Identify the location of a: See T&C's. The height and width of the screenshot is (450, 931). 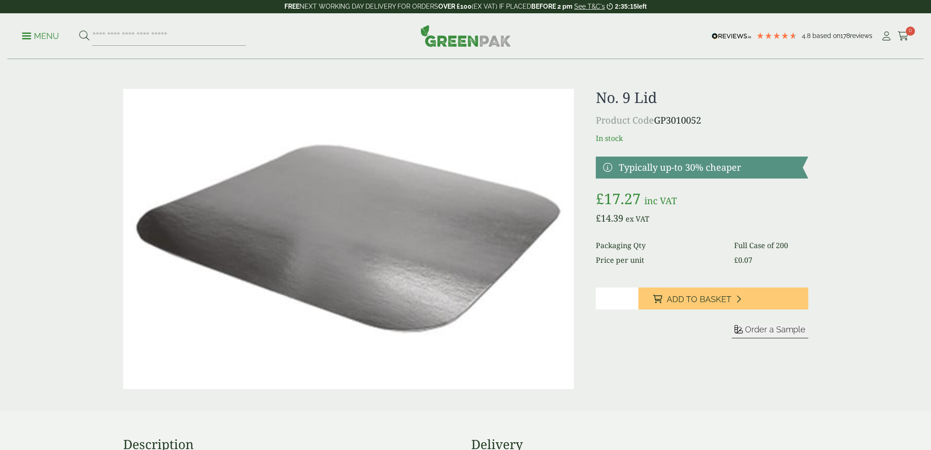
(589, 6).